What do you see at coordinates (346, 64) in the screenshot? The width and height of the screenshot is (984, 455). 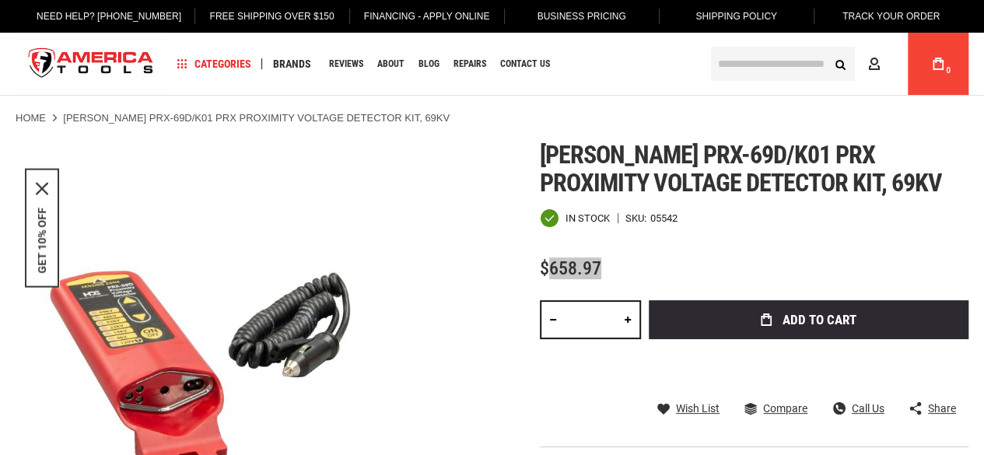 I see `span: Reviews` at bounding box center [346, 64].